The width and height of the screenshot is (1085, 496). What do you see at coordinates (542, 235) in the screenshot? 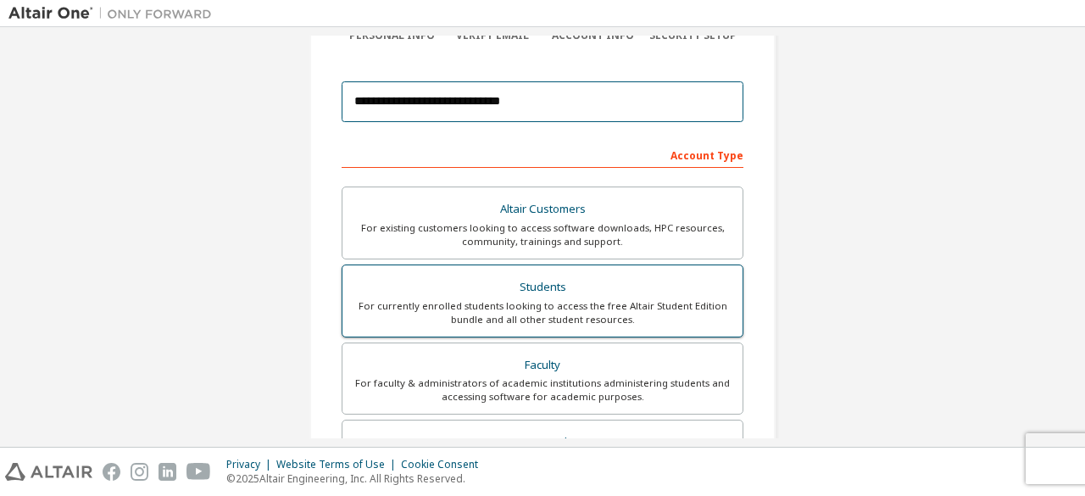
I see `div: For existing customers looking to access software downloads, HPC resources, community, trainings ...` at bounding box center [542, 235].